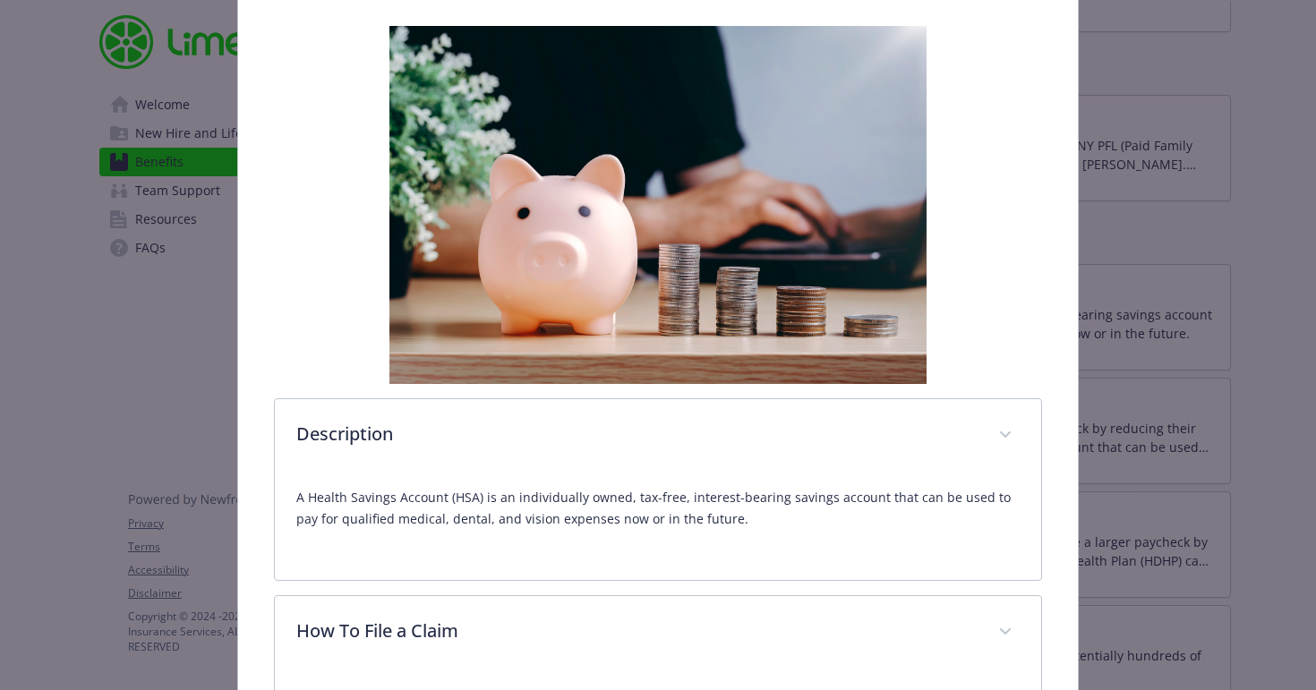 The image size is (1316, 690). What do you see at coordinates (658, 205) in the screenshot?
I see `img: banner` at bounding box center [658, 205].